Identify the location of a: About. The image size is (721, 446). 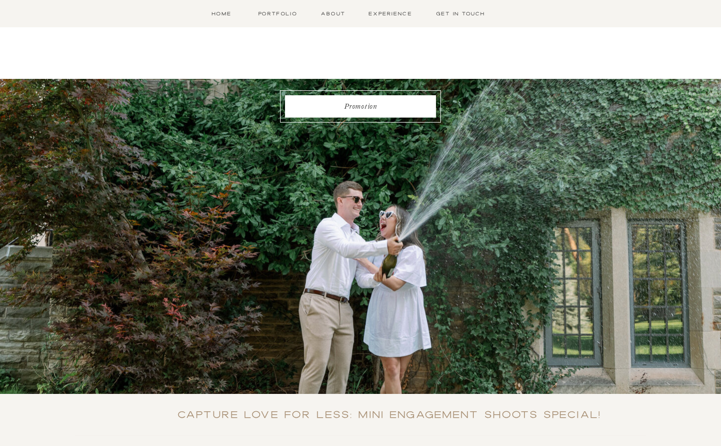
(333, 13).